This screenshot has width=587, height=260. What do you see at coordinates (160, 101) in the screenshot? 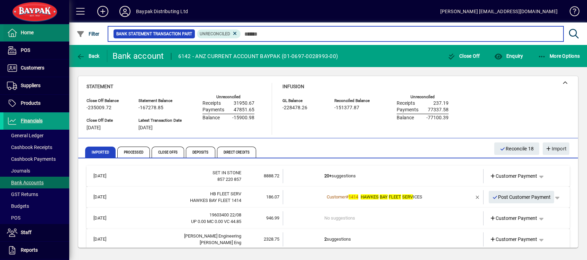
I see `span: Statement Balance` at bounding box center [160, 101].